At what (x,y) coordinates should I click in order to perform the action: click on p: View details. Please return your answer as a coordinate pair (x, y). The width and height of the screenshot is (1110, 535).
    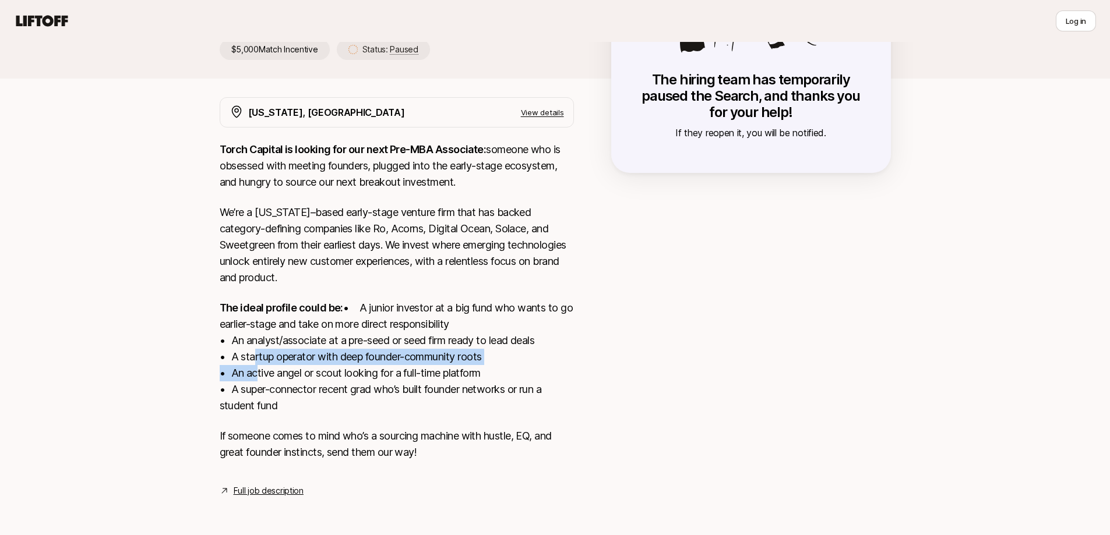
    Looking at the image, I should click on (542, 112).